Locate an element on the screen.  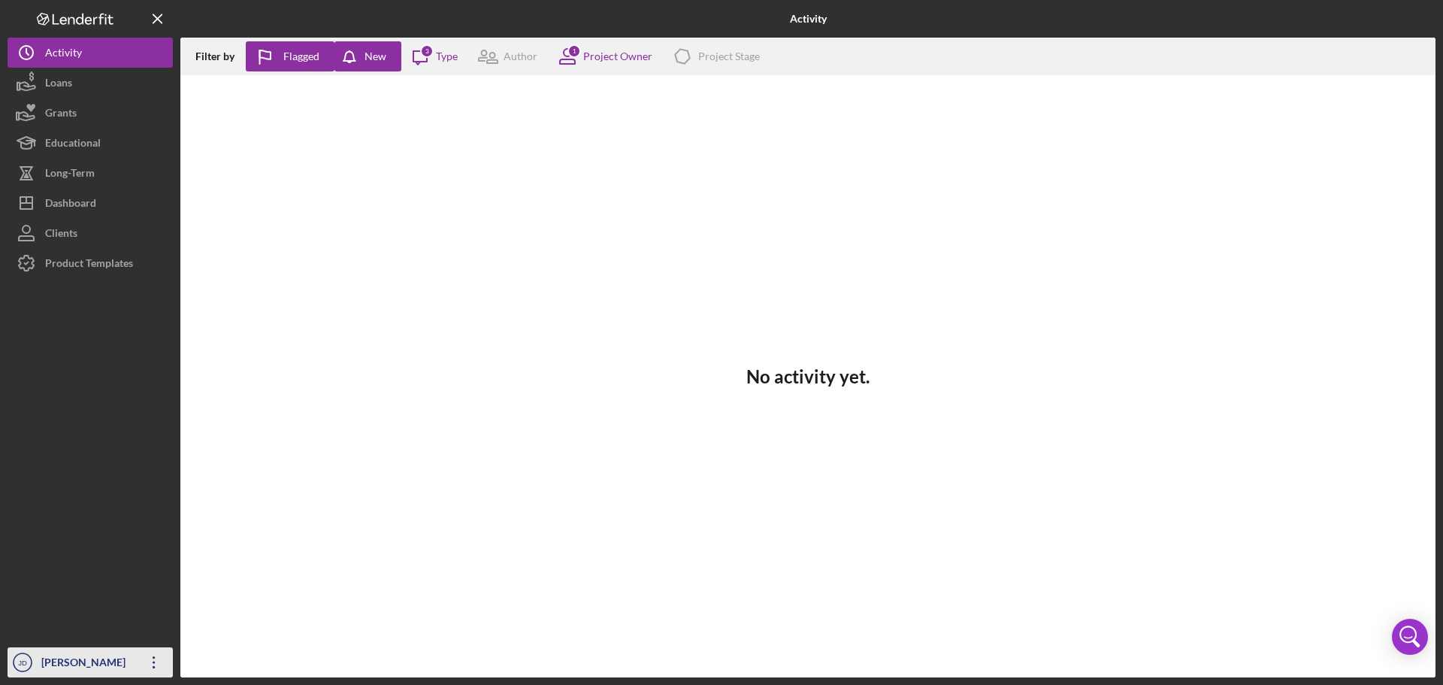
div: Grants is located at coordinates (61, 114).